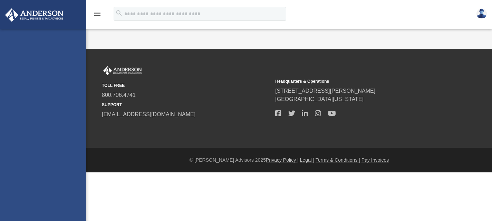  Describe the element at coordinates (482, 13) in the screenshot. I see `img: User Pic` at that location.